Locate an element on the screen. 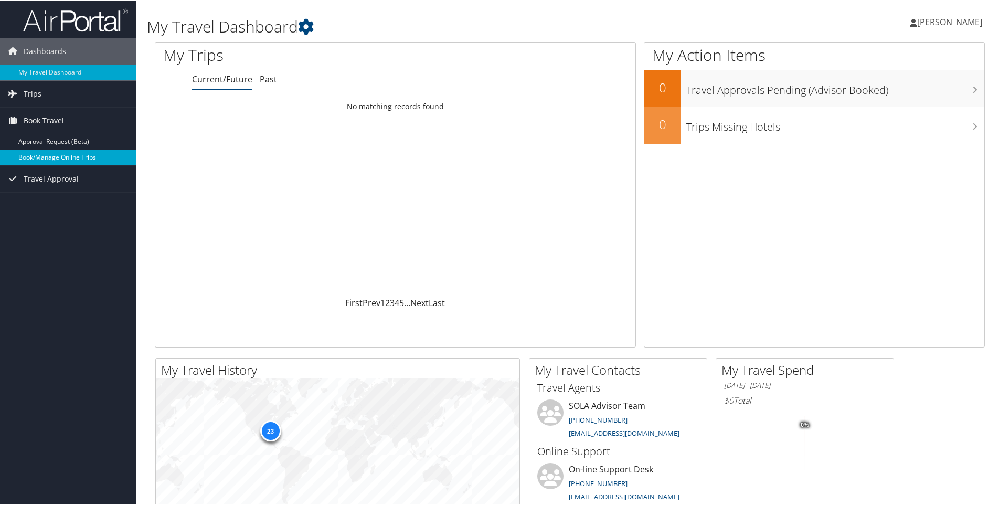 Image resolution: width=999 pixels, height=505 pixels. h1: My Trips is located at coordinates (295, 54).